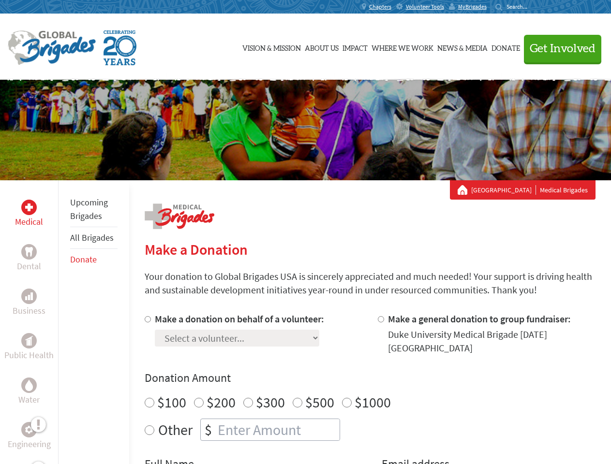  Describe the element at coordinates (29, 214) in the screenshot. I see `a: MedicalMedical` at that location.